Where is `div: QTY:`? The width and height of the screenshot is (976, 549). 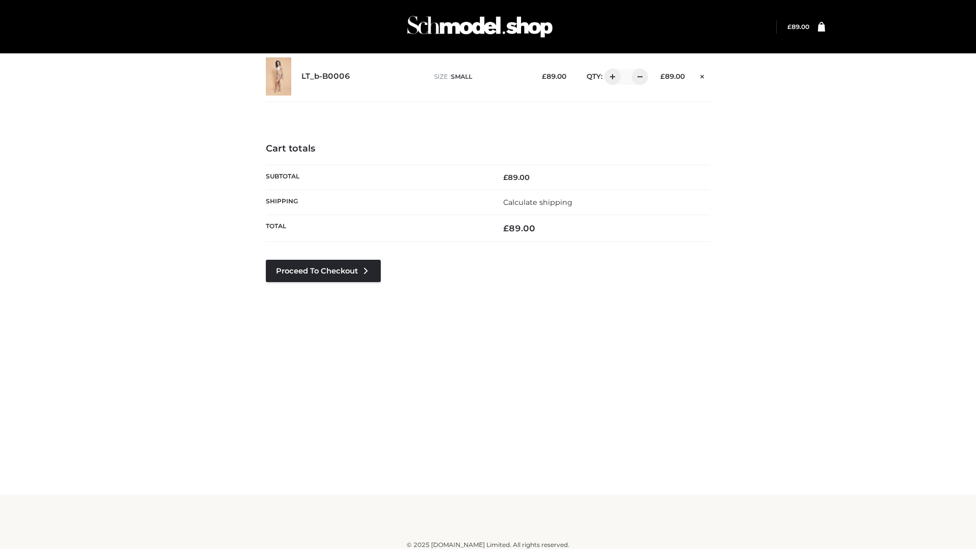
div: QTY: is located at coordinates (610, 77).